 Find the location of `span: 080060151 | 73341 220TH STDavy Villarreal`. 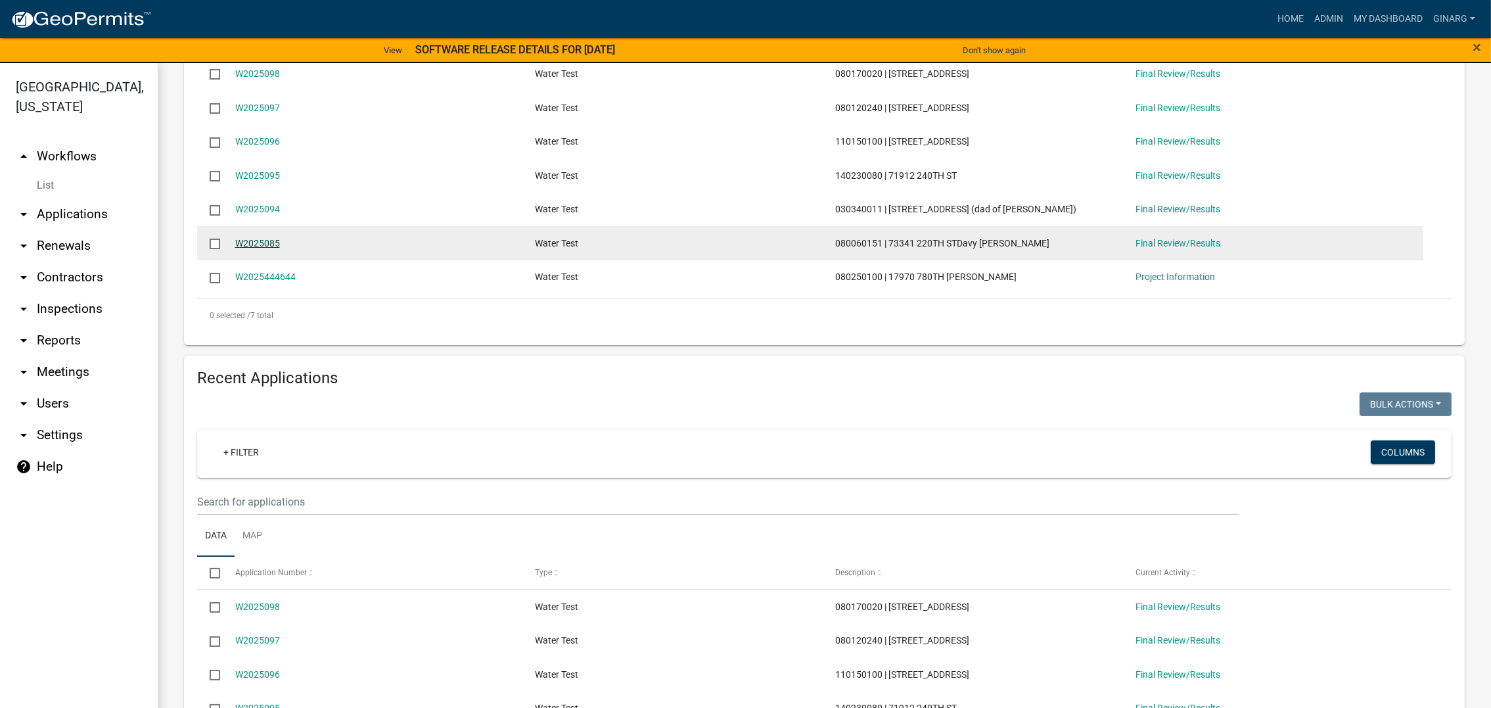

span: 080060151 | 73341 220TH STDavy Villarreal is located at coordinates (942, 243).